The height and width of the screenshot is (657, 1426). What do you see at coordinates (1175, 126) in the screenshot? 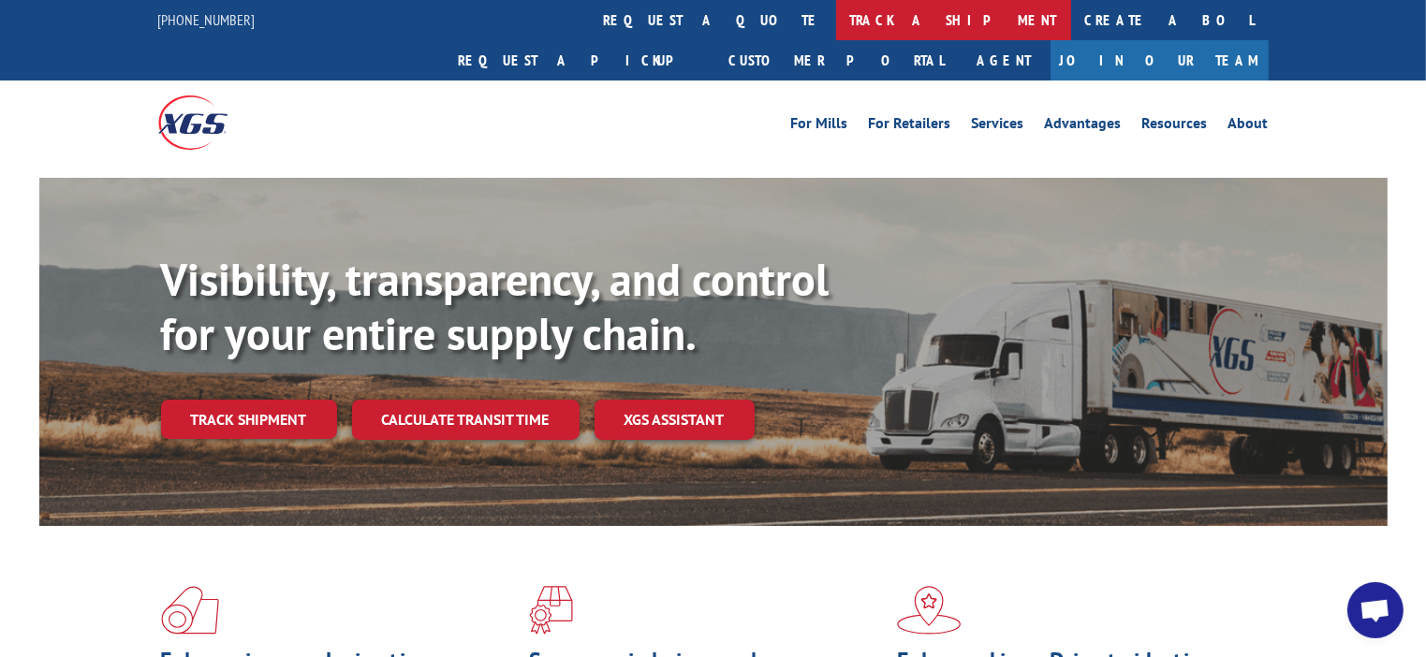
I see `a: Resources` at bounding box center [1175, 126].